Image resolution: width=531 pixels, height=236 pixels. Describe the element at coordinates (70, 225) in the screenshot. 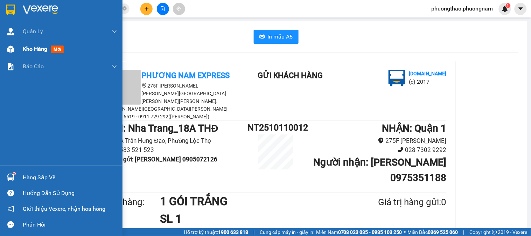

I see `div: Phản hồi` at that location.